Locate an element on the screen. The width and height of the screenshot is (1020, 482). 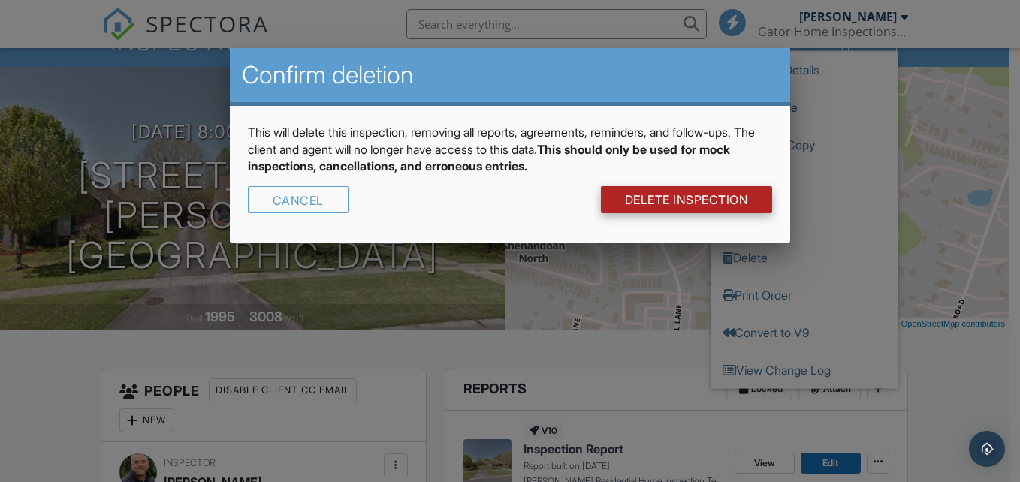
h2: Confirm deletion is located at coordinates (510, 75).